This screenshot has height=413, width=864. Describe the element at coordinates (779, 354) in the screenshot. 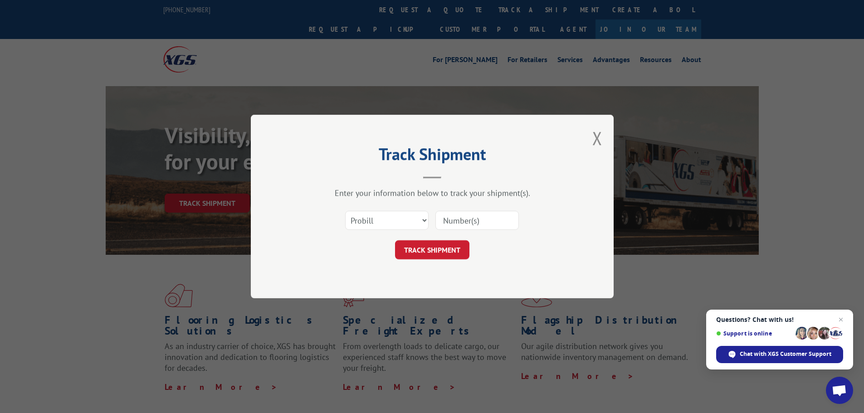

I see `div: Chat with XGS Customer Support` at that location.